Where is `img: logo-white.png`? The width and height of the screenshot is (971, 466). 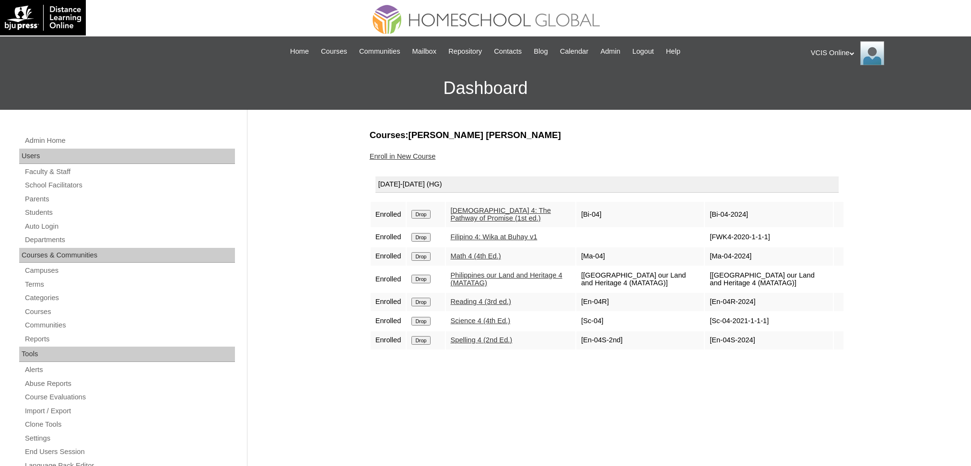 img: logo-white.png is located at coordinates (43, 18).